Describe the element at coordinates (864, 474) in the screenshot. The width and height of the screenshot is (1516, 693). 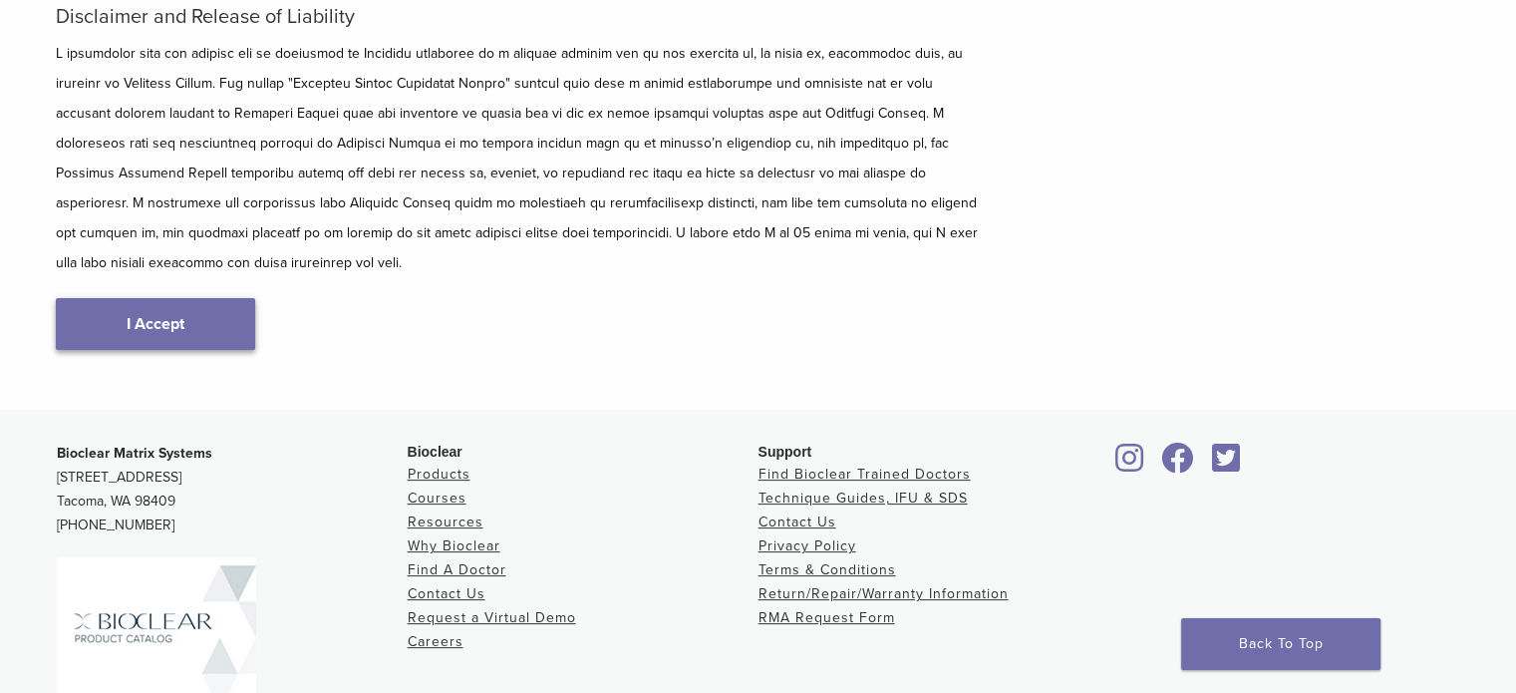
I see `a: Find Bioclear Trained Doctors` at that location.